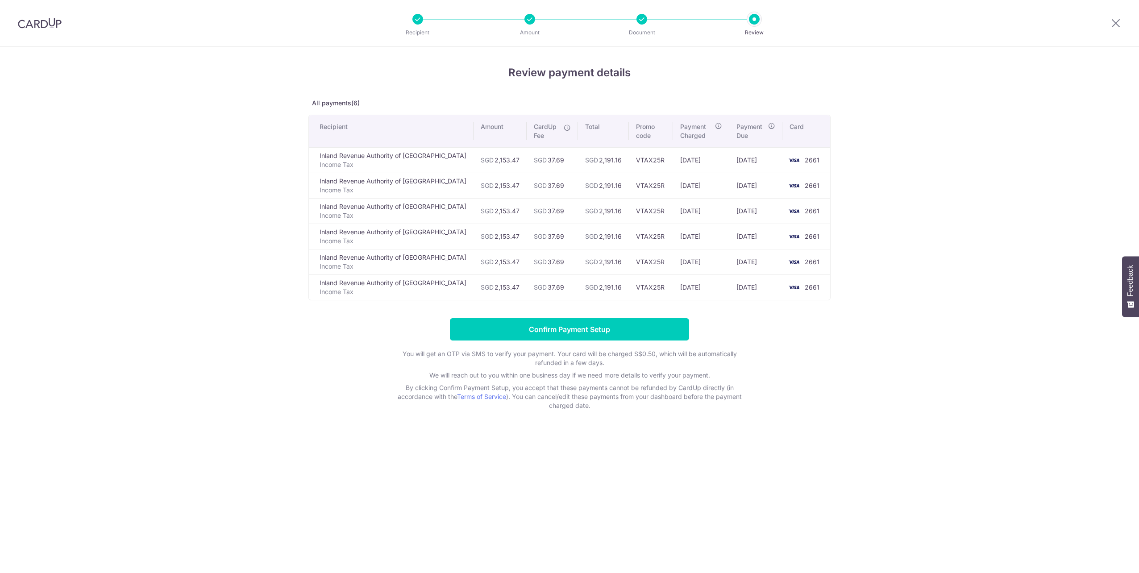 The height and width of the screenshot is (573, 1139). I want to click on span: Payment Charged, so click(697, 131).